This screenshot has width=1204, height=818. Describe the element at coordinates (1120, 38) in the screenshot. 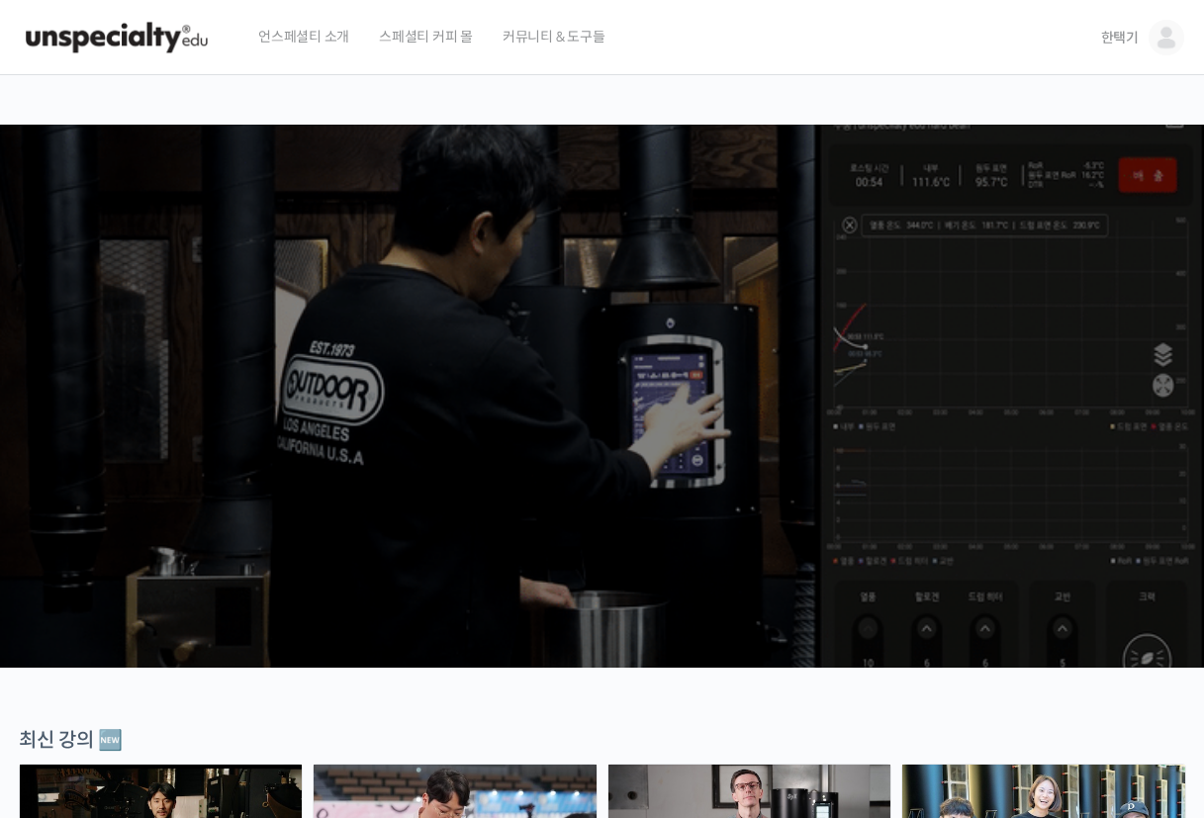

I see `span: 한택기` at that location.